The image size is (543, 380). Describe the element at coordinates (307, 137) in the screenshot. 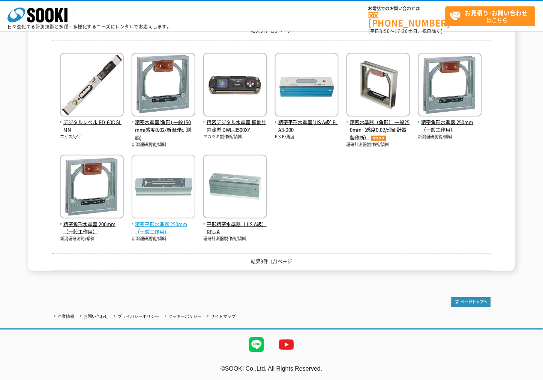

I see `p: F.S.K/角度` at that location.